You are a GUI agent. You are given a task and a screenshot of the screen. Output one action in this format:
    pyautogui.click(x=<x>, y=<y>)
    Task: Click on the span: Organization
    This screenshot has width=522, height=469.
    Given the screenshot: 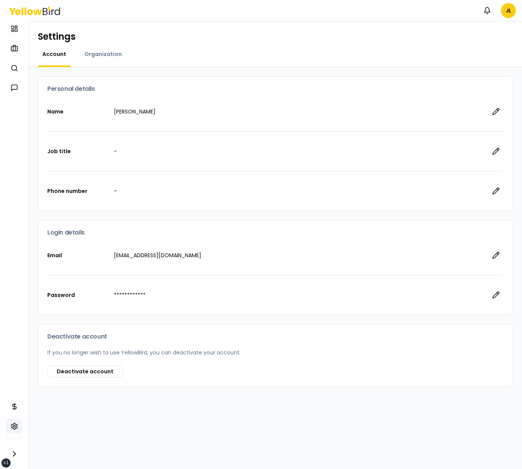 What is the action you would take?
    pyautogui.click(x=103, y=54)
    